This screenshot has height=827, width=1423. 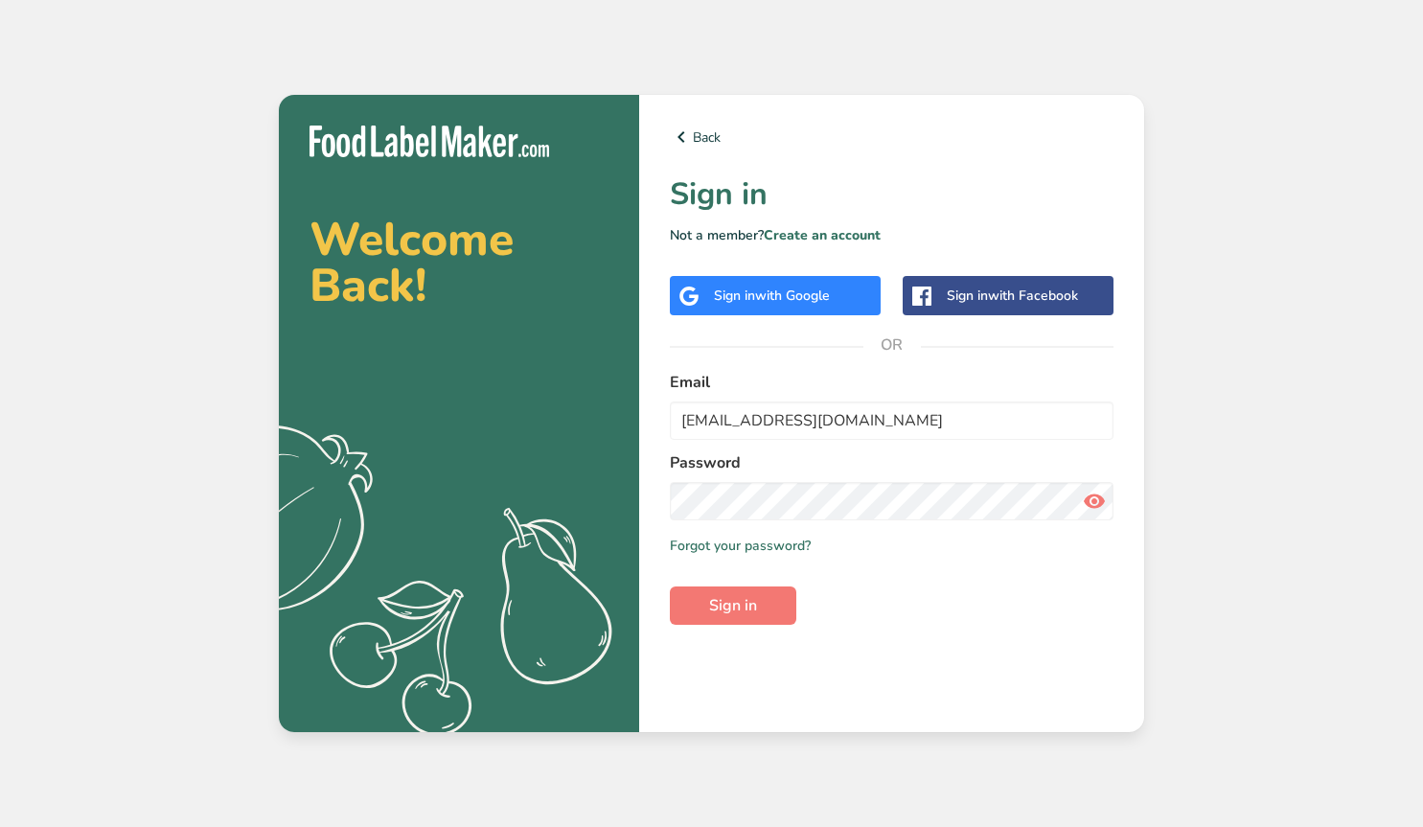 I want to click on a: Forgot your password?, so click(x=740, y=545).